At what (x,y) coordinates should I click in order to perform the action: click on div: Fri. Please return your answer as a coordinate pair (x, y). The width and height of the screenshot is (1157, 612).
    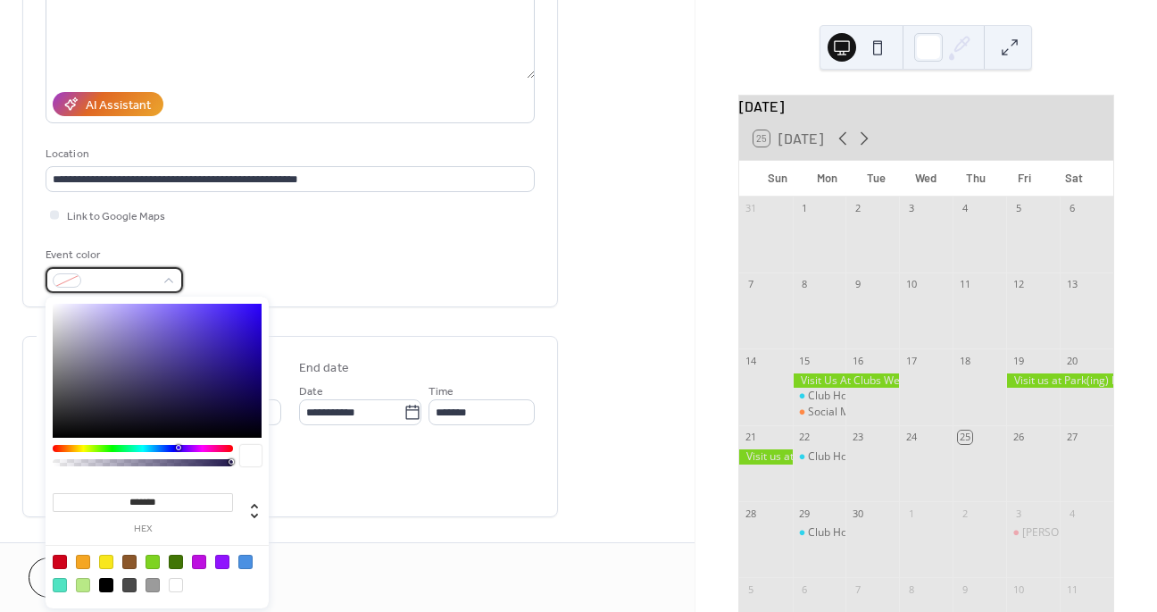
    Looking at the image, I should click on (1024, 179).